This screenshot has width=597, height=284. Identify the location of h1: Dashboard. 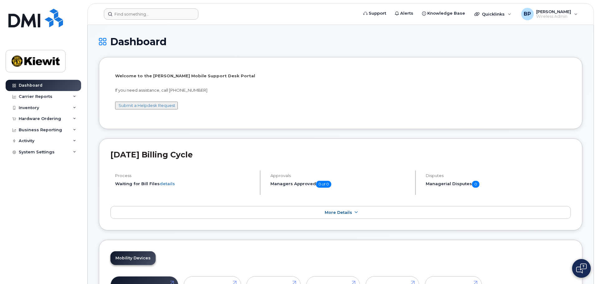
(341, 41).